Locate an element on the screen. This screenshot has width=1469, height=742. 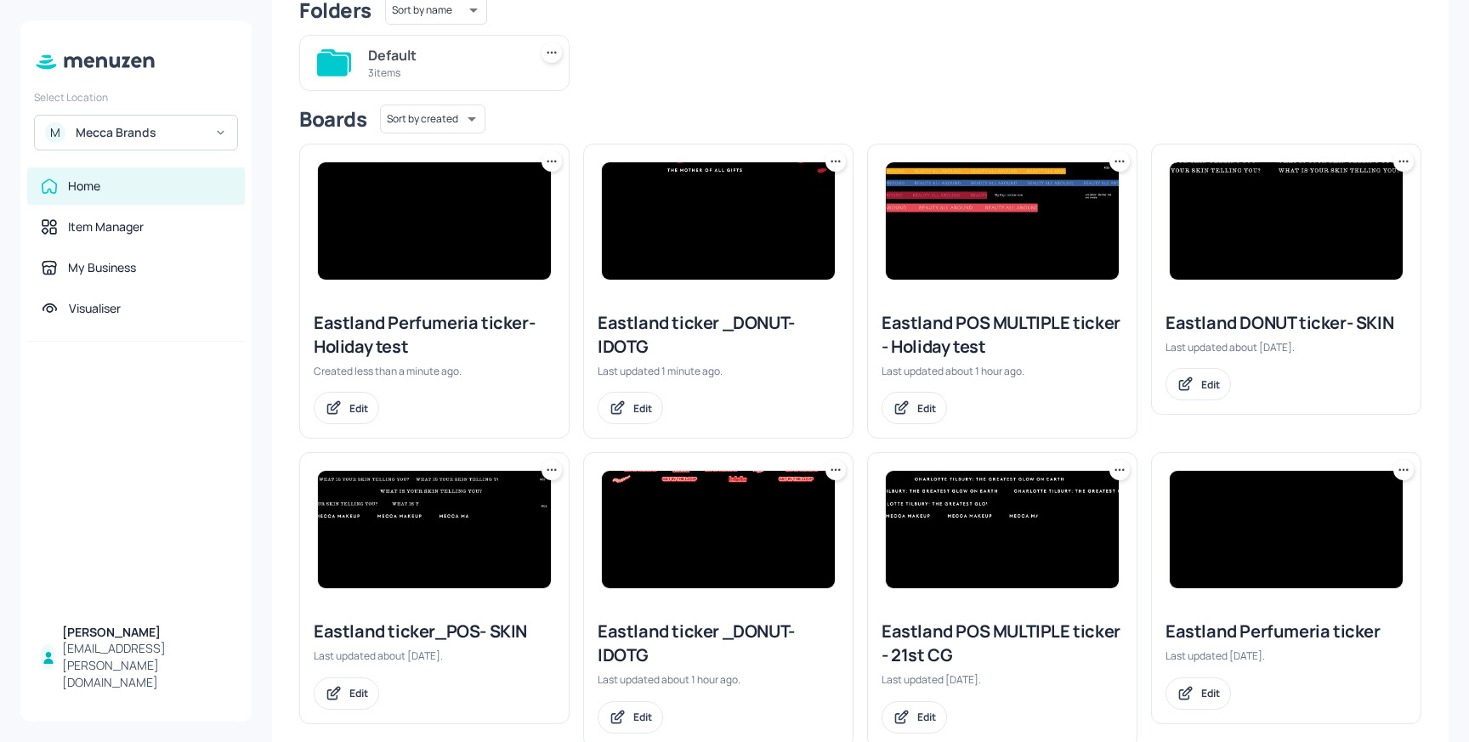
div: My Business is located at coordinates (102, 268).